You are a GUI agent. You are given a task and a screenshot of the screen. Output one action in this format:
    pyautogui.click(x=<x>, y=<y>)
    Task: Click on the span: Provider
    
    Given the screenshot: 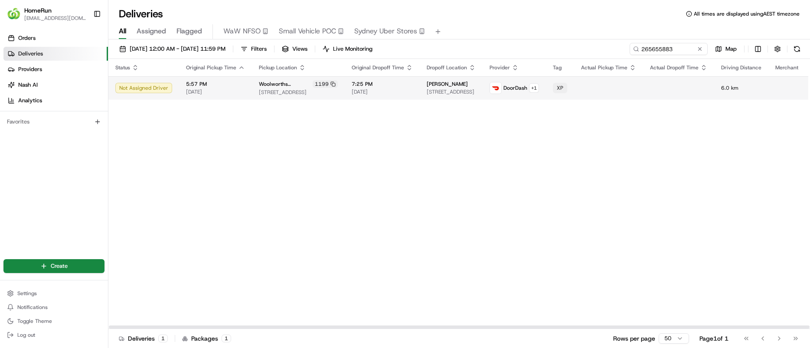 What is the action you would take?
    pyautogui.click(x=499, y=68)
    